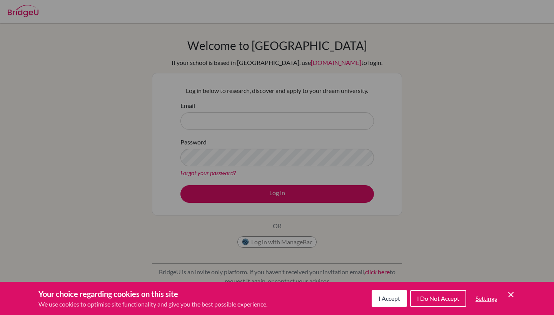 This screenshot has height=315, width=554. What do you see at coordinates (389, 299) in the screenshot?
I see `button: I Accept` at bounding box center [389, 299].